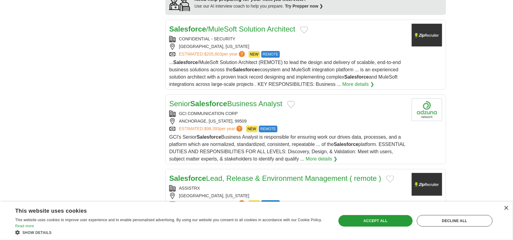  What do you see at coordinates (506, 208) in the screenshot?
I see `div: Close` at bounding box center [506, 208].